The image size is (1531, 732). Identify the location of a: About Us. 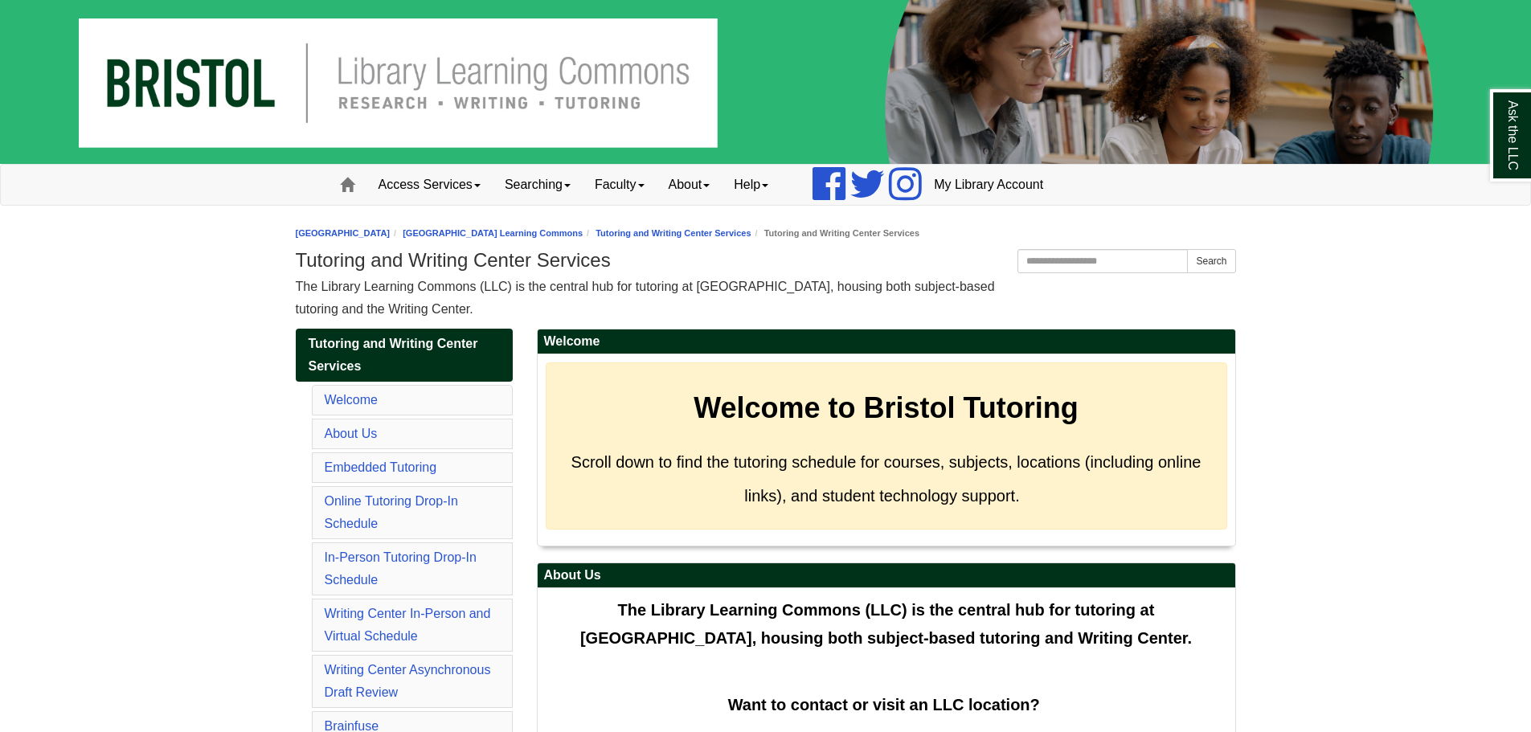
(351, 433).